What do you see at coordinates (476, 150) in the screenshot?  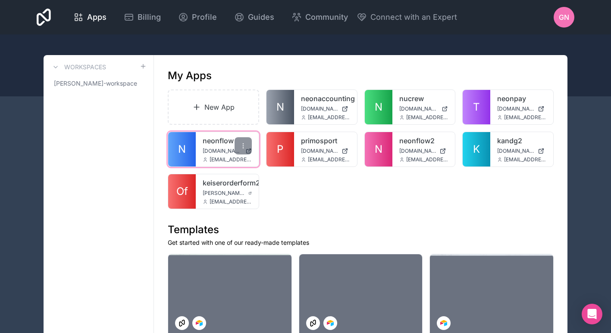 I see `span: K` at bounding box center [476, 150].